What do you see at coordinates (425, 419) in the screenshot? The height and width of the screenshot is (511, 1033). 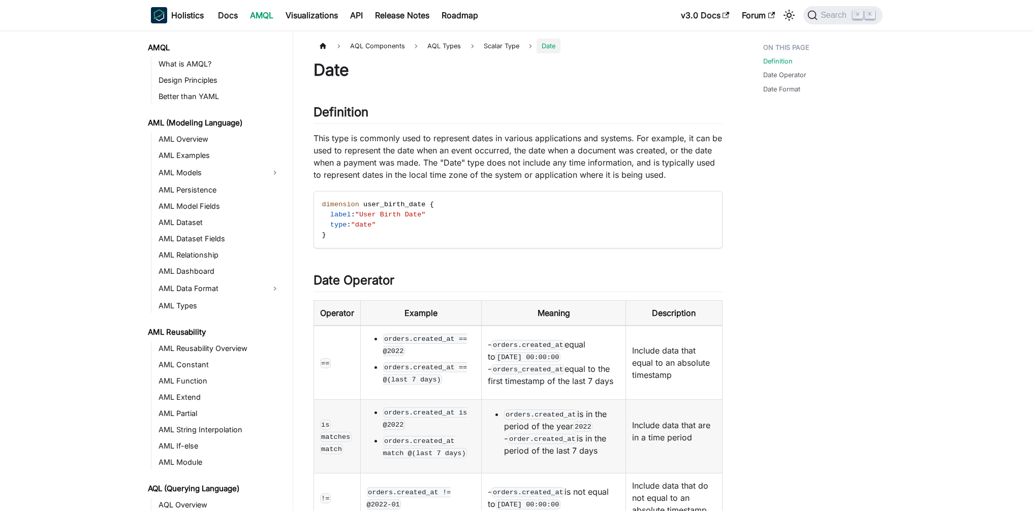 I see `code: orders.created_at is @2022` at bounding box center [425, 419].